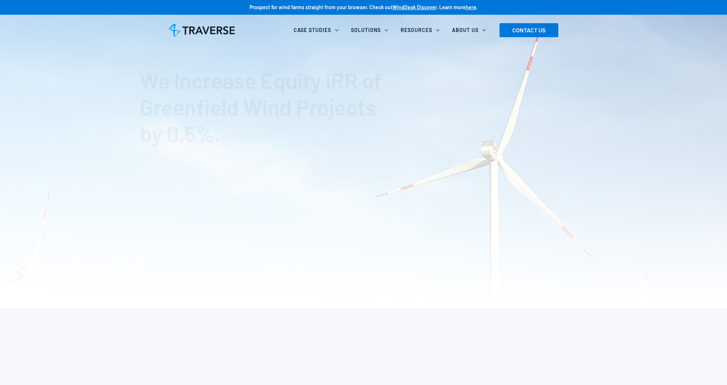 The width and height of the screenshot is (727, 385). What do you see at coordinates (415, 7) in the screenshot?
I see `strong: WindDesk Discover` at bounding box center [415, 7].